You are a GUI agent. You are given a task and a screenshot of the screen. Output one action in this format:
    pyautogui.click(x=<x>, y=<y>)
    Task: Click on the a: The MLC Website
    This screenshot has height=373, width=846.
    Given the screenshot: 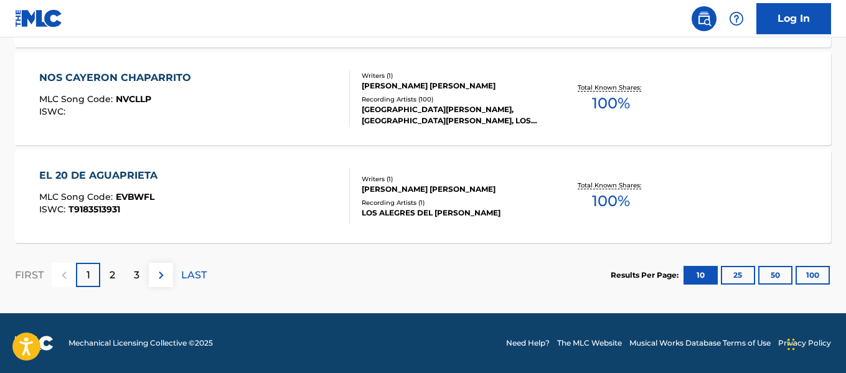 What is the action you would take?
    pyautogui.click(x=589, y=343)
    